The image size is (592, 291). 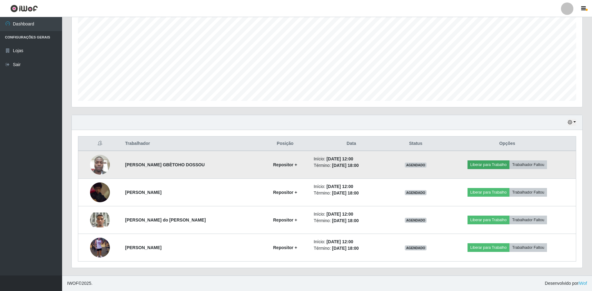 I want to click on span: © 2025 ., so click(x=80, y=284).